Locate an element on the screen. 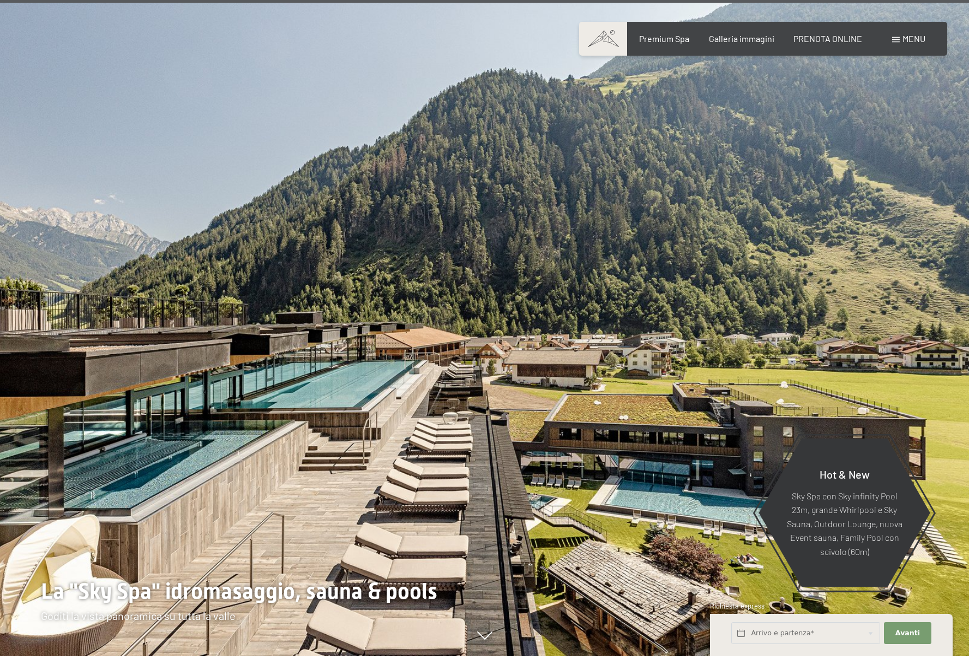 The width and height of the screenshot is (969, 656). span: Hot & New is located at coordinates (845, 473).